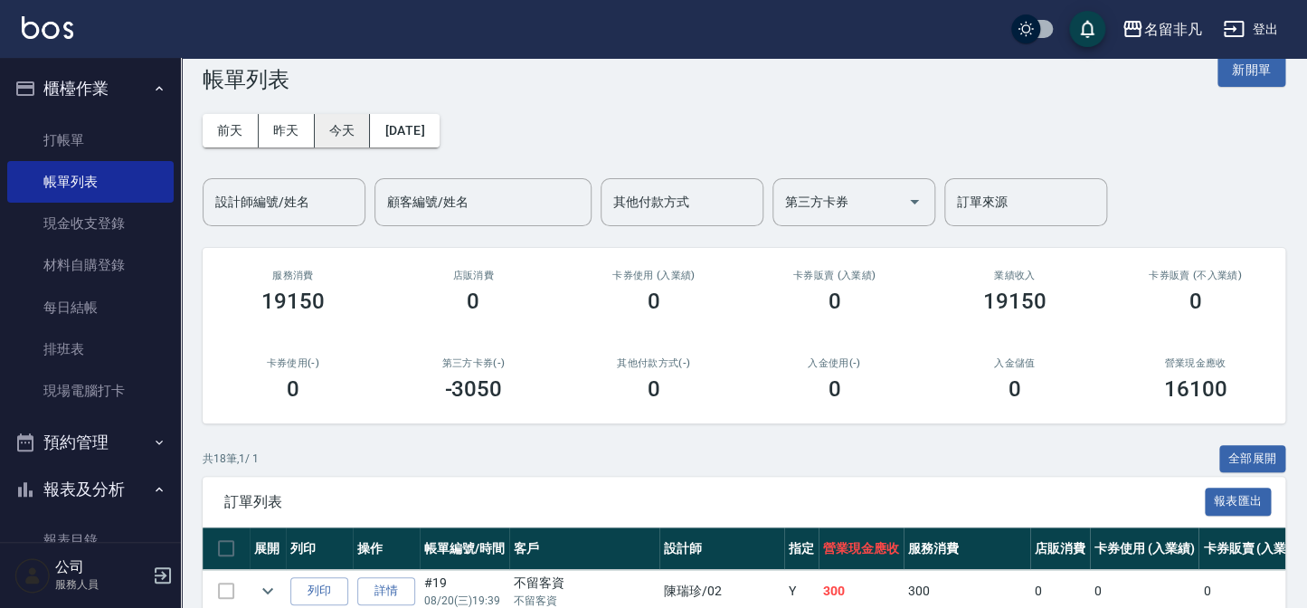 The image size is (1307, 608). I want to click on th: 服務消費, so click(967, 548).